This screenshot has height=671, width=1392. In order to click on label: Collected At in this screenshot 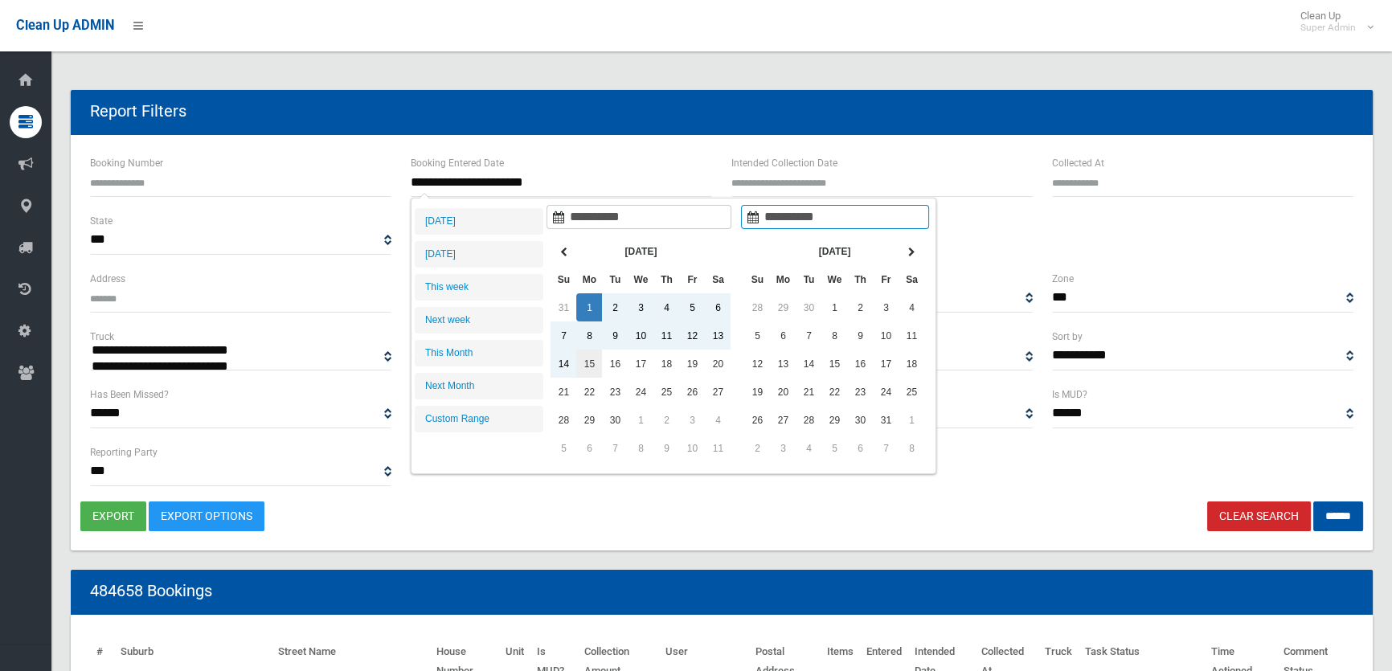, I will do `click(1078, 163)`.